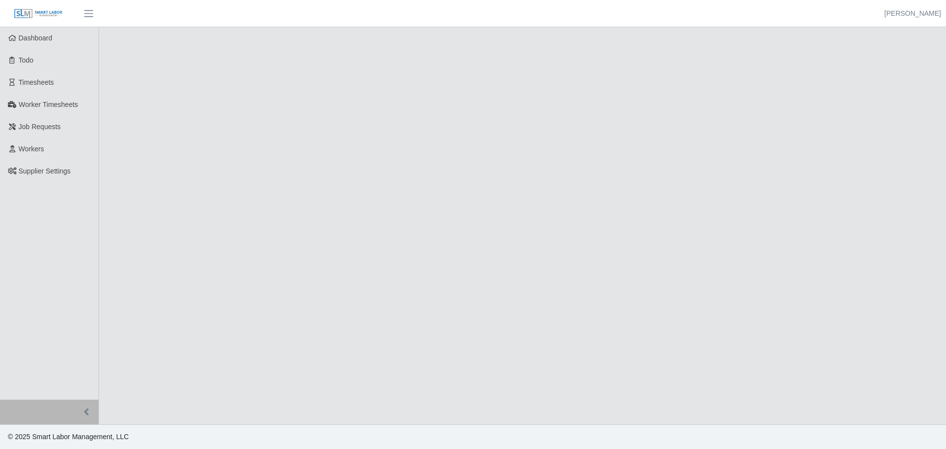 The width and height of the screenshot is (946, 449). Describe the element at coordinates (45, 171) in the screenshot. I see `span: Supplier Settings` at that location.